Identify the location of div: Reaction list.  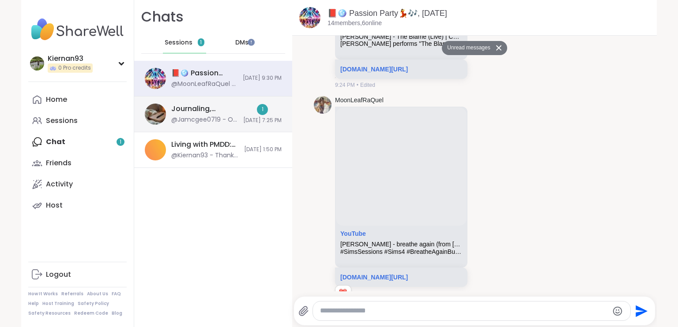
(343, 293).